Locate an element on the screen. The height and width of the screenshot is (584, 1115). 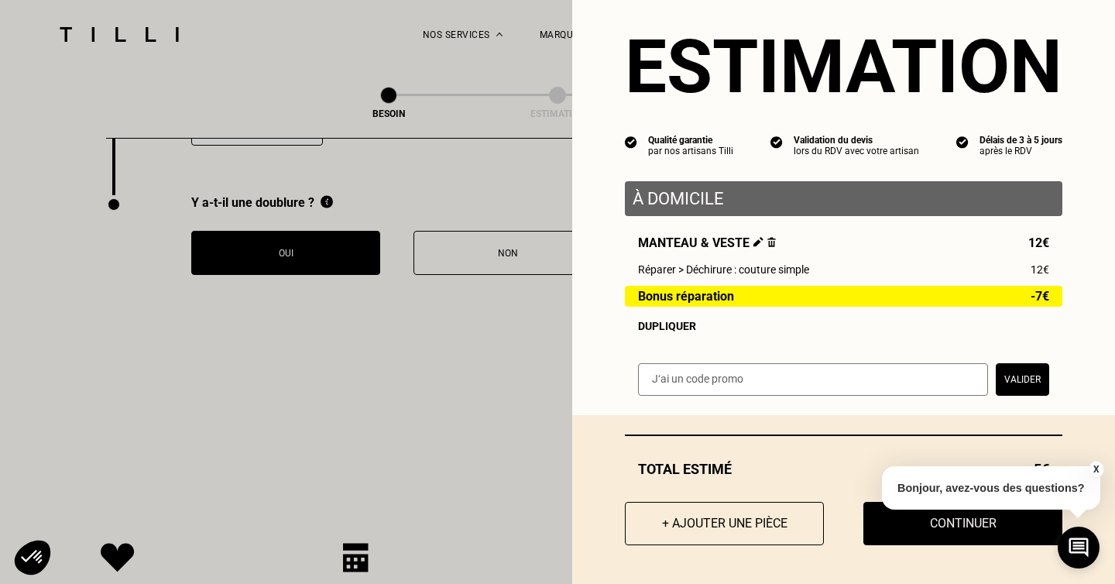
div: Dupliquer is located at coordinates (843, 326).